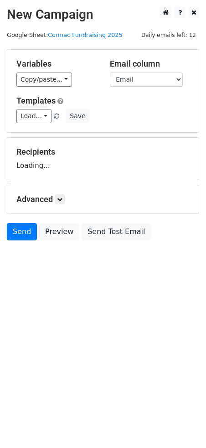  Describe the element at coordinates (103, 200) in the screenshot. I see `h5: Advanced` at that location.